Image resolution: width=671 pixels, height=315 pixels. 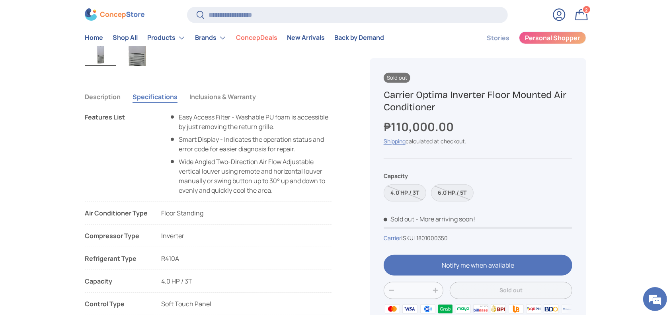 What do you see at coordinates (498, 309) in the screenshot?
I see `img: bpi` at bounding box center [498, 309].